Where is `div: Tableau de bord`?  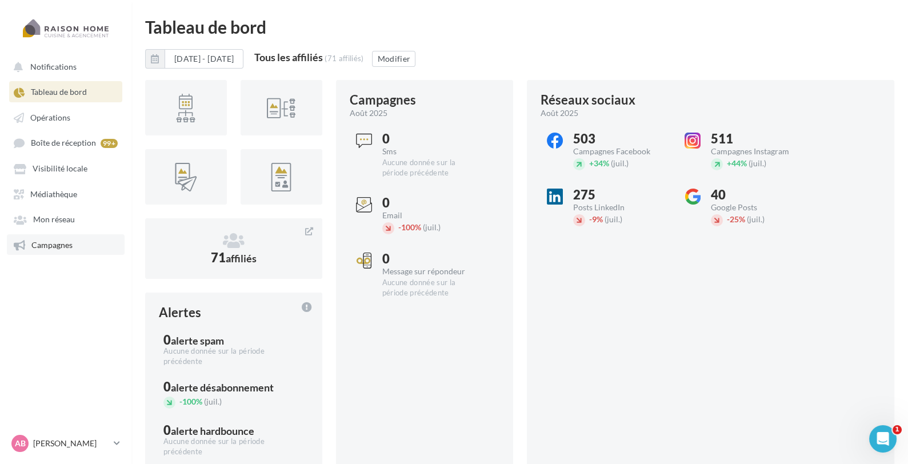 div: Tableau de bord is located at coordinates (519, 27).